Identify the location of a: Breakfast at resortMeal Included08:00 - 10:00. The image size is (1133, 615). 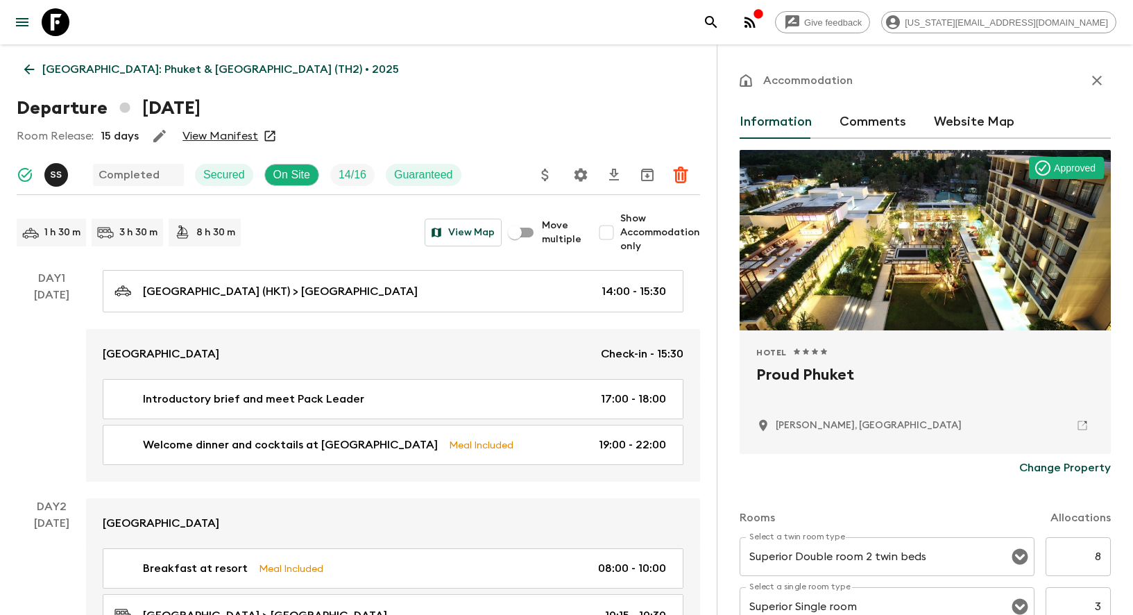
(393, 568).